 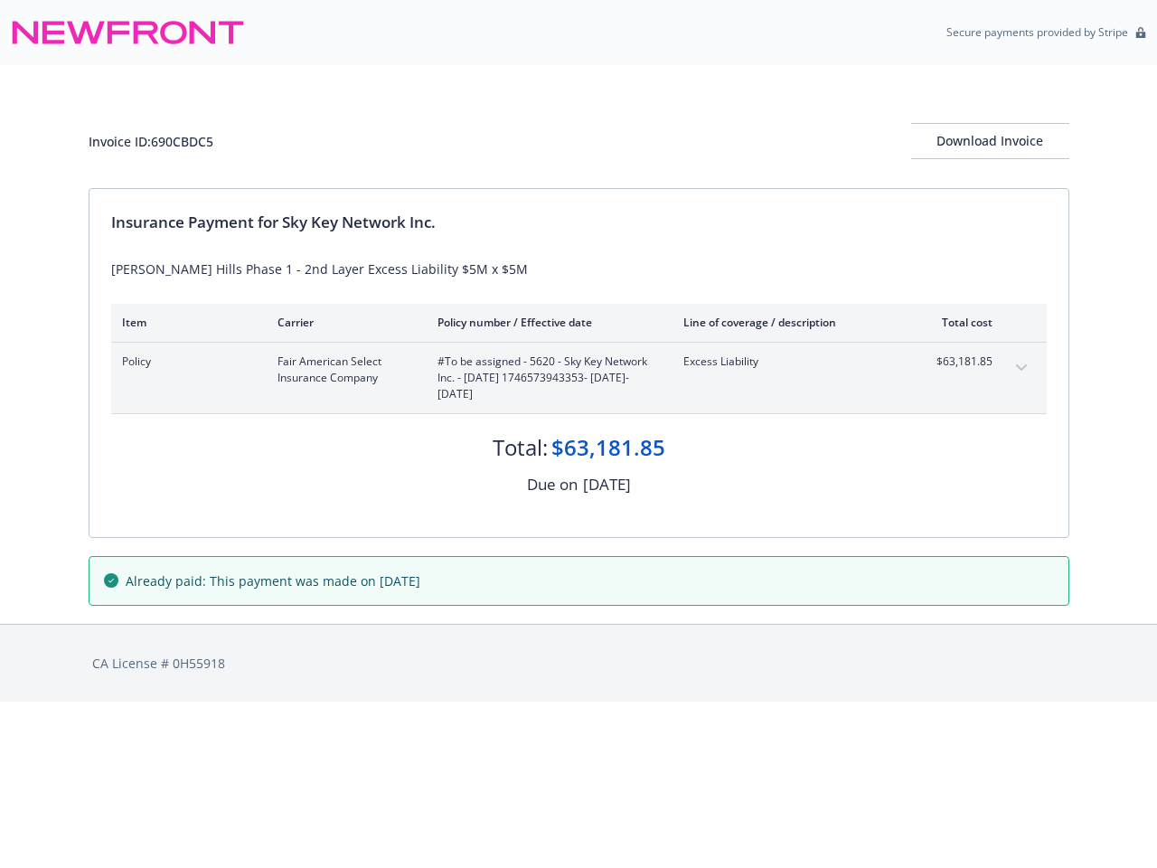 I want to click on div: Due on, so click(x=552, y=484).